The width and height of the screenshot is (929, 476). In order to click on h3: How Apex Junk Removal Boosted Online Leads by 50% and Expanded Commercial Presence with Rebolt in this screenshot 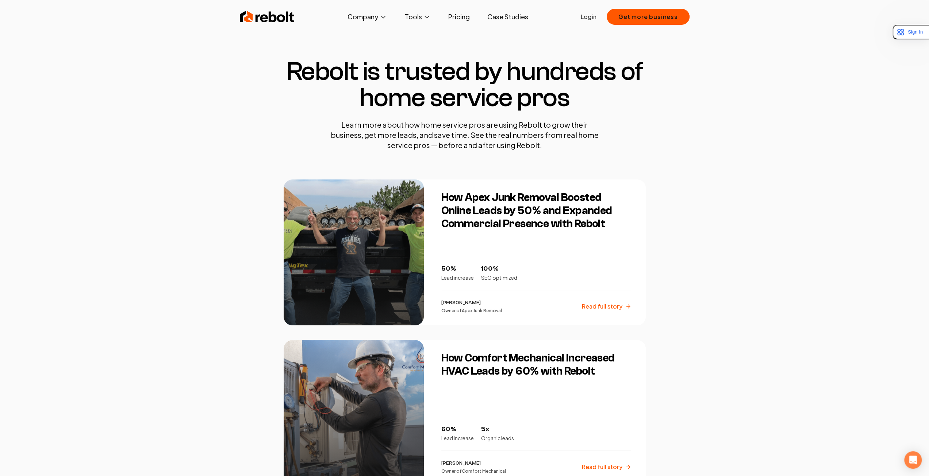, I will do `click(536, 211)`.